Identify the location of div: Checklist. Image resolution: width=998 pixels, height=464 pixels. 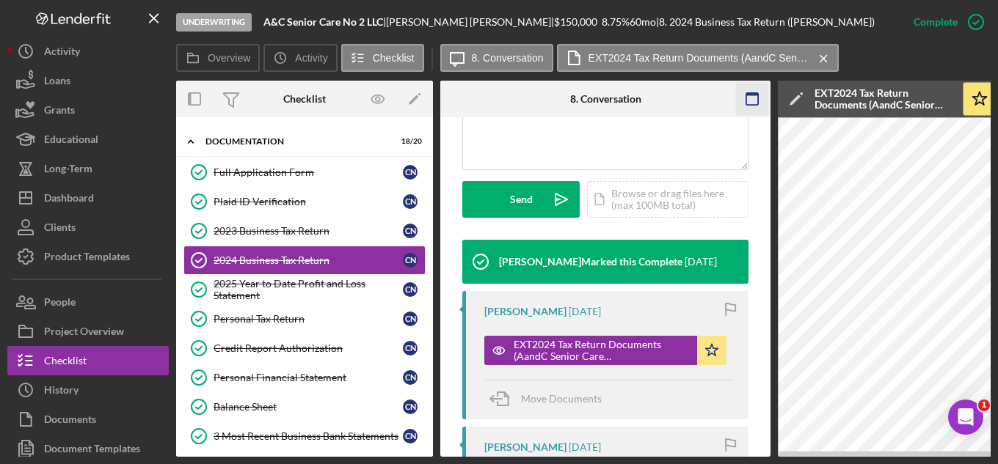
(305, 99).